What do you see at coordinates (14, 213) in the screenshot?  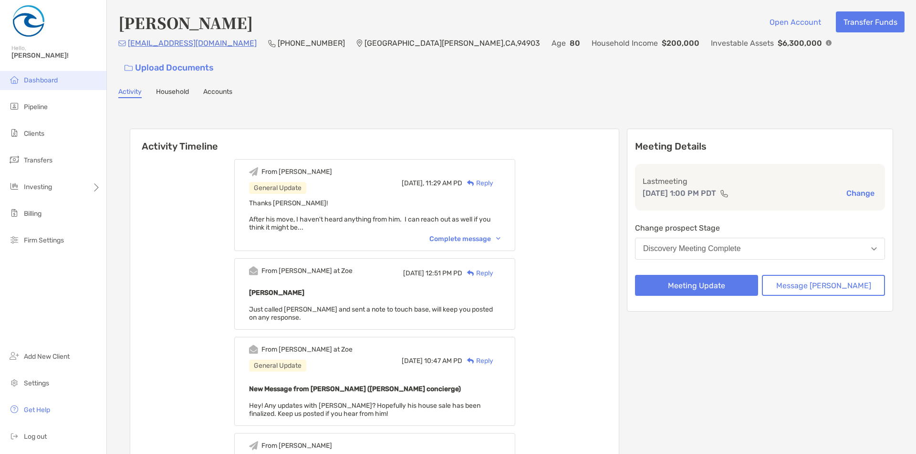 I see `img: billing icon` at bounding box center [14, 213].